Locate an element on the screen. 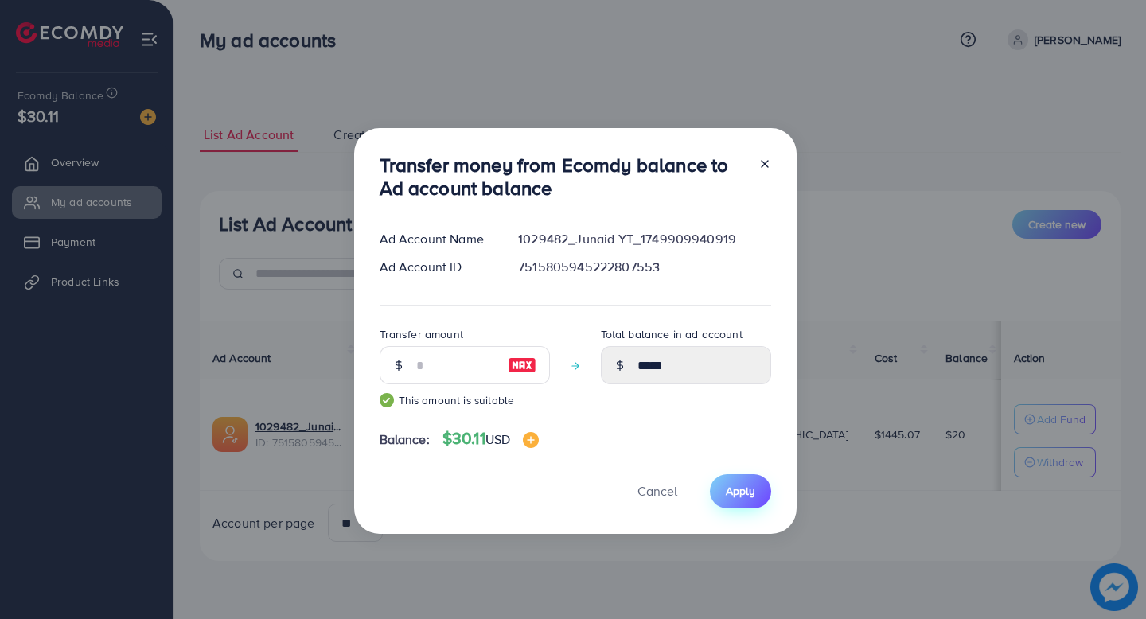 The image size is (1146, 619). h3: Transfer money from Ecomdy balance to Ad account balance is located at coordinates (563, 177).